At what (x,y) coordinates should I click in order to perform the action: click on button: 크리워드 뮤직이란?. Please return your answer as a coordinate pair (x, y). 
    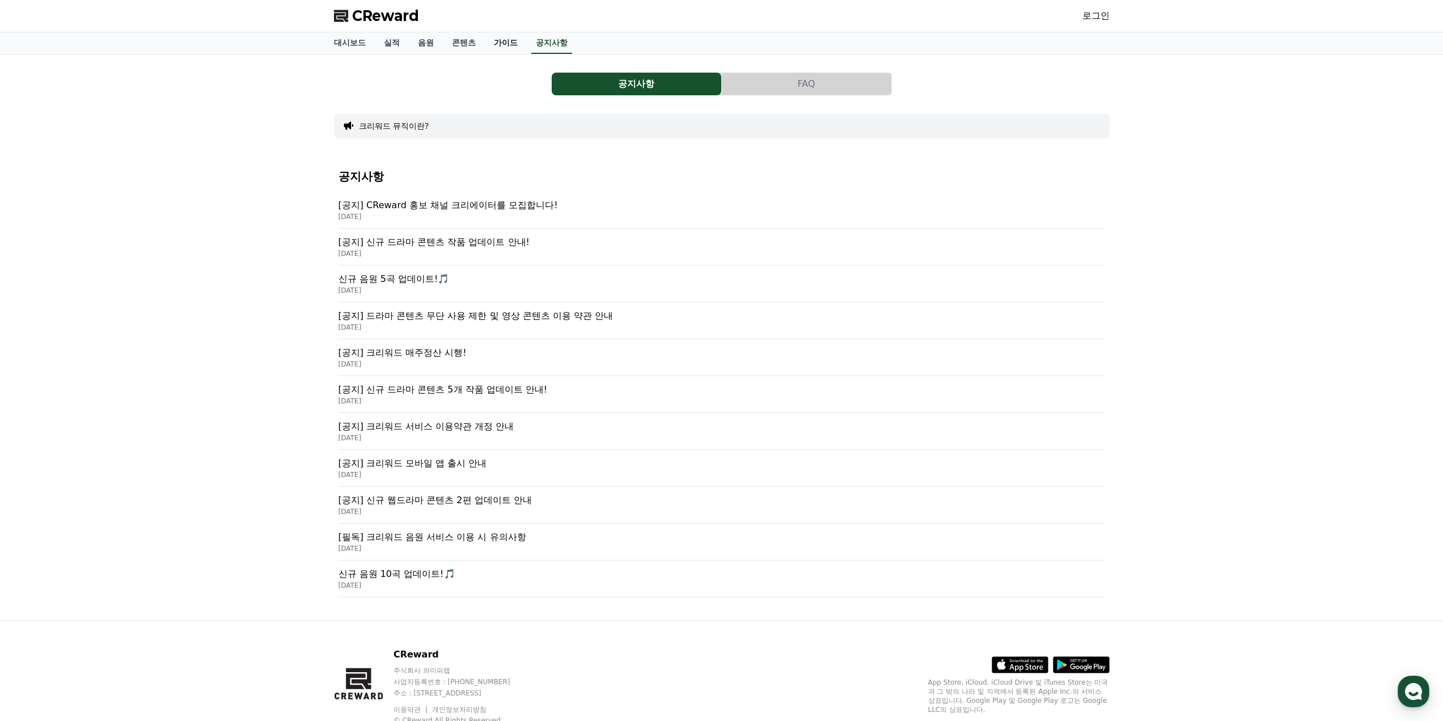
    Looking at the image, I should click on (394, 126).